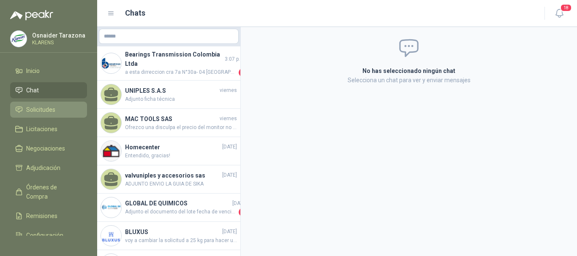 The height and width of the screenshot is (256, 577). Describe the element at coordinates (52, 192) in the screenshot. I see `span: Órdenes de Compra` at that location.